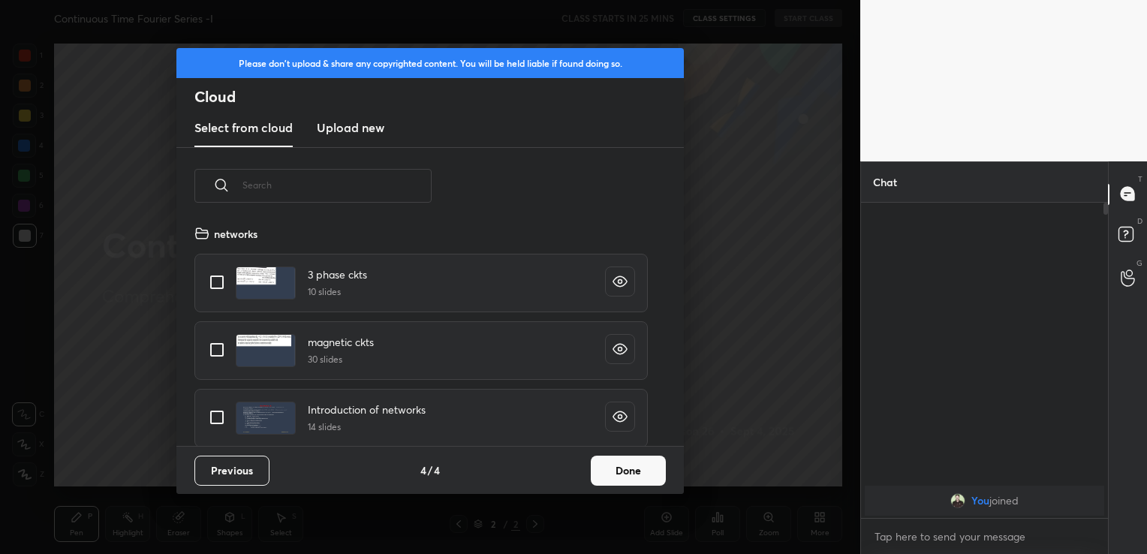 The width and height of the screenshot is (1147, 554). Describe the element at coordinates (1004, 501) in the screenshot. I see `span: joined` at that location.